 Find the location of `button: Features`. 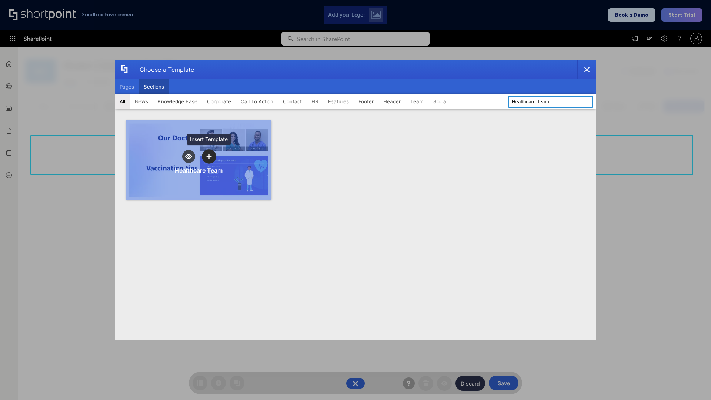

button: Features is located at coordinates (339, 102).